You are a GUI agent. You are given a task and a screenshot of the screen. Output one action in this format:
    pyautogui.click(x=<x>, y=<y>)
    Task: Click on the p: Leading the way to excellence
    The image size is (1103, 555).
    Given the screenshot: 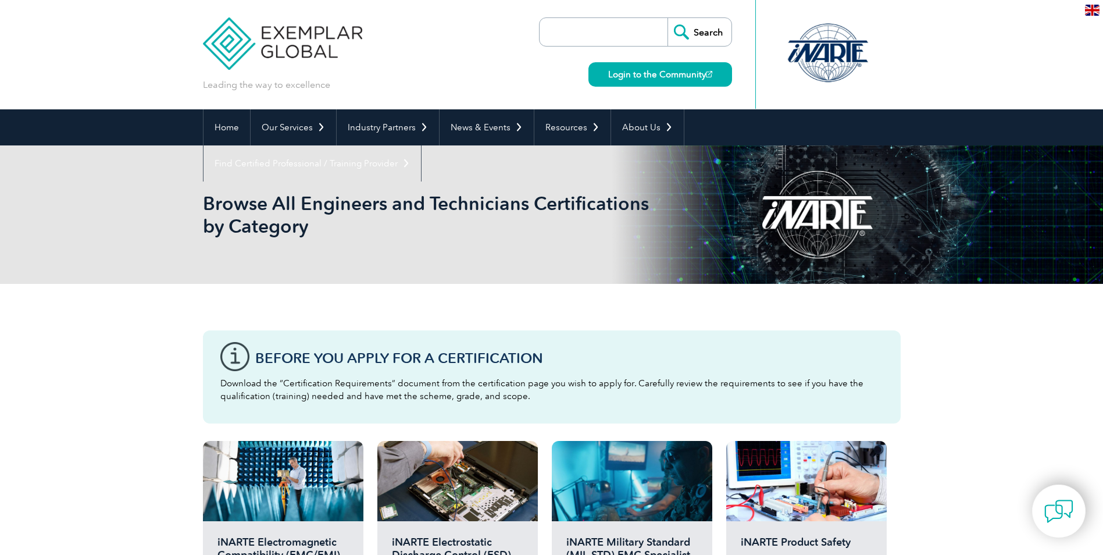 What is the action you would take?
    pyautogui.click(x=266, y=85)
    